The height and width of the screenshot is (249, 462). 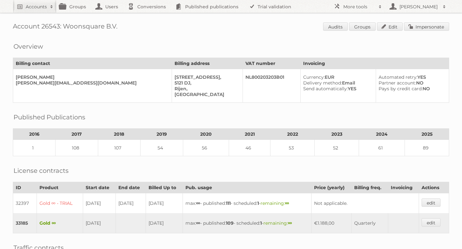 What do you see at coordinates (381, 148) in the screenshot?
I see `td: 61` at bounding box center [381, 148].